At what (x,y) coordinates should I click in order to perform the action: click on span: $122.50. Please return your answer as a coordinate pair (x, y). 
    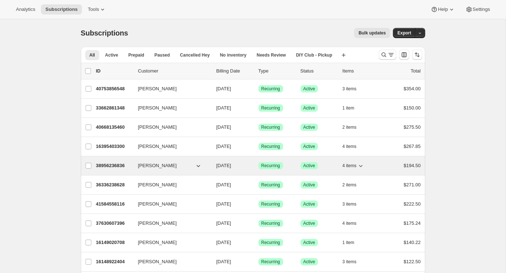
    Looking at the image, I should click on (412, 261).